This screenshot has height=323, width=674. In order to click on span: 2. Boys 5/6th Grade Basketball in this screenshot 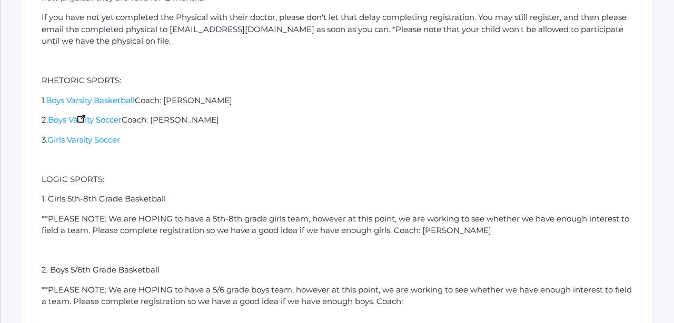, I will do `click(101, 270)`.